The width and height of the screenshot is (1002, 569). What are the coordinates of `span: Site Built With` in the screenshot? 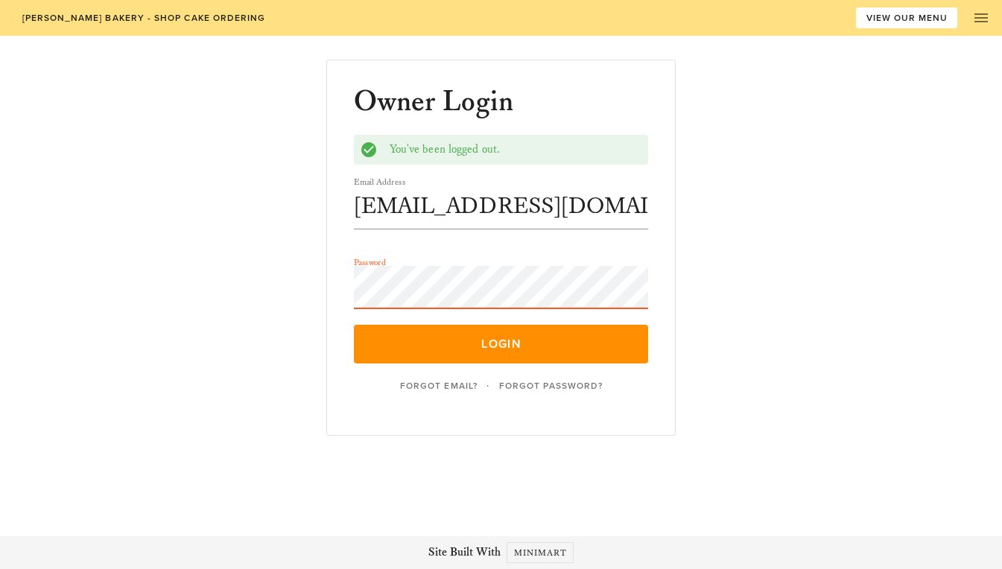 It's located at (464, 553).